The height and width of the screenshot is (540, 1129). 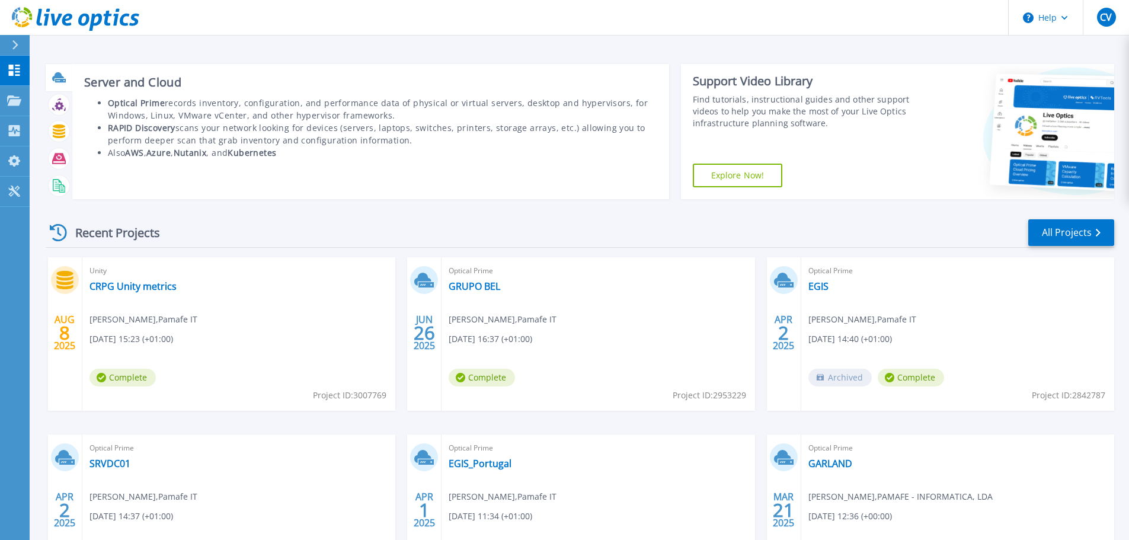 What do you see at coordinates (350, 395) in the screenshot?
I see `span: Project ID: 3007769` at bounding box center [350, 395].